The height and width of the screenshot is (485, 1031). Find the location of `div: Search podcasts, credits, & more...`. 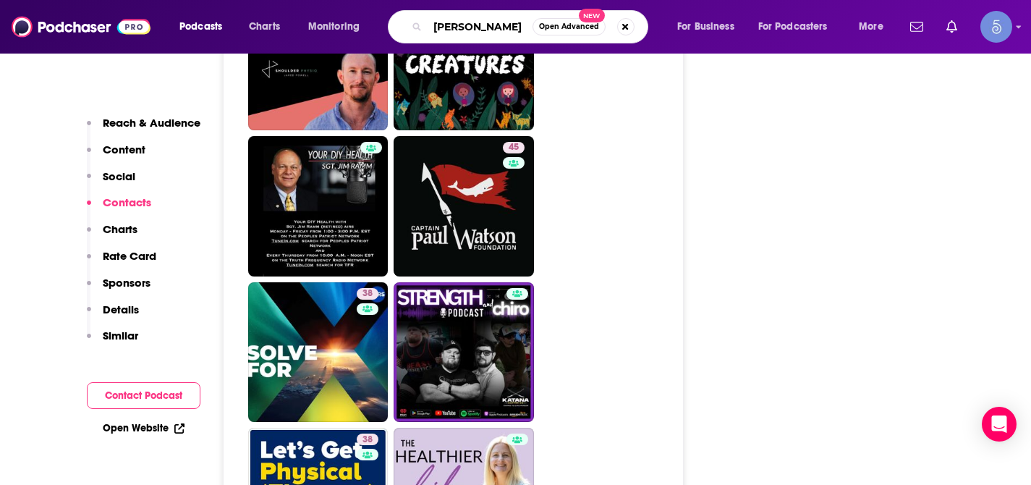

div: Search podcasts, credits, & more... is located at coordinates (532, 27).